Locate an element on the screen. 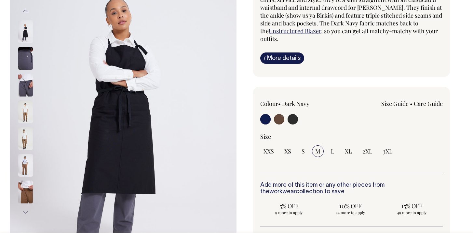 The image size is (473, 233). input: XS is located at coordinates (288, 151).